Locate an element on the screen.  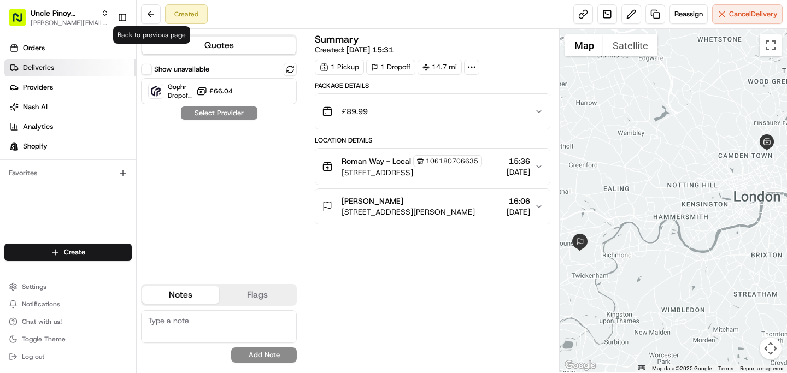
span: Nash AI is located at coordinates (35, 107).